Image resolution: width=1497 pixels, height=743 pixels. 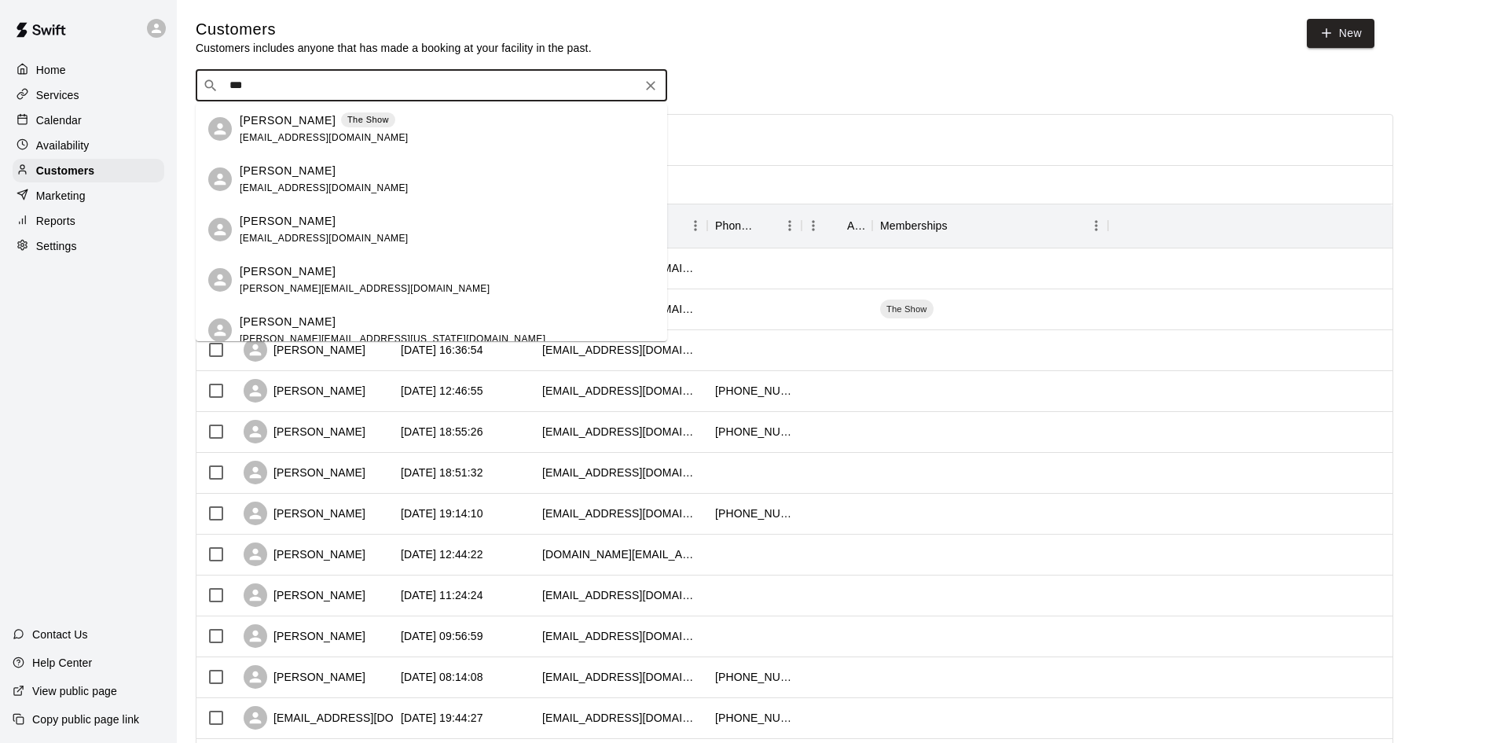 What do you see at coordinates (63, 145) in the screenshot?
I see `p: Availability` at bounding box center [63, 145].